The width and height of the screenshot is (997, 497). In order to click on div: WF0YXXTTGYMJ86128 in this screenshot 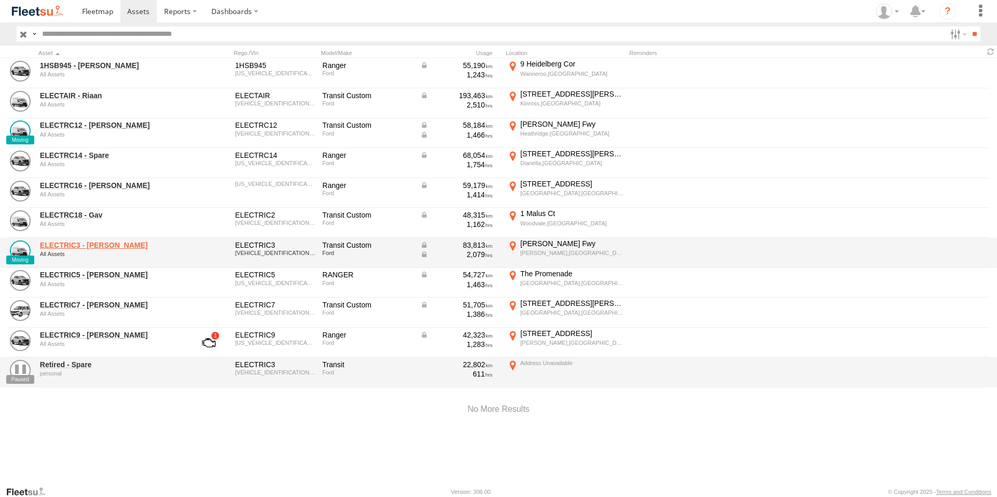, I will do `click(275, 223)`.